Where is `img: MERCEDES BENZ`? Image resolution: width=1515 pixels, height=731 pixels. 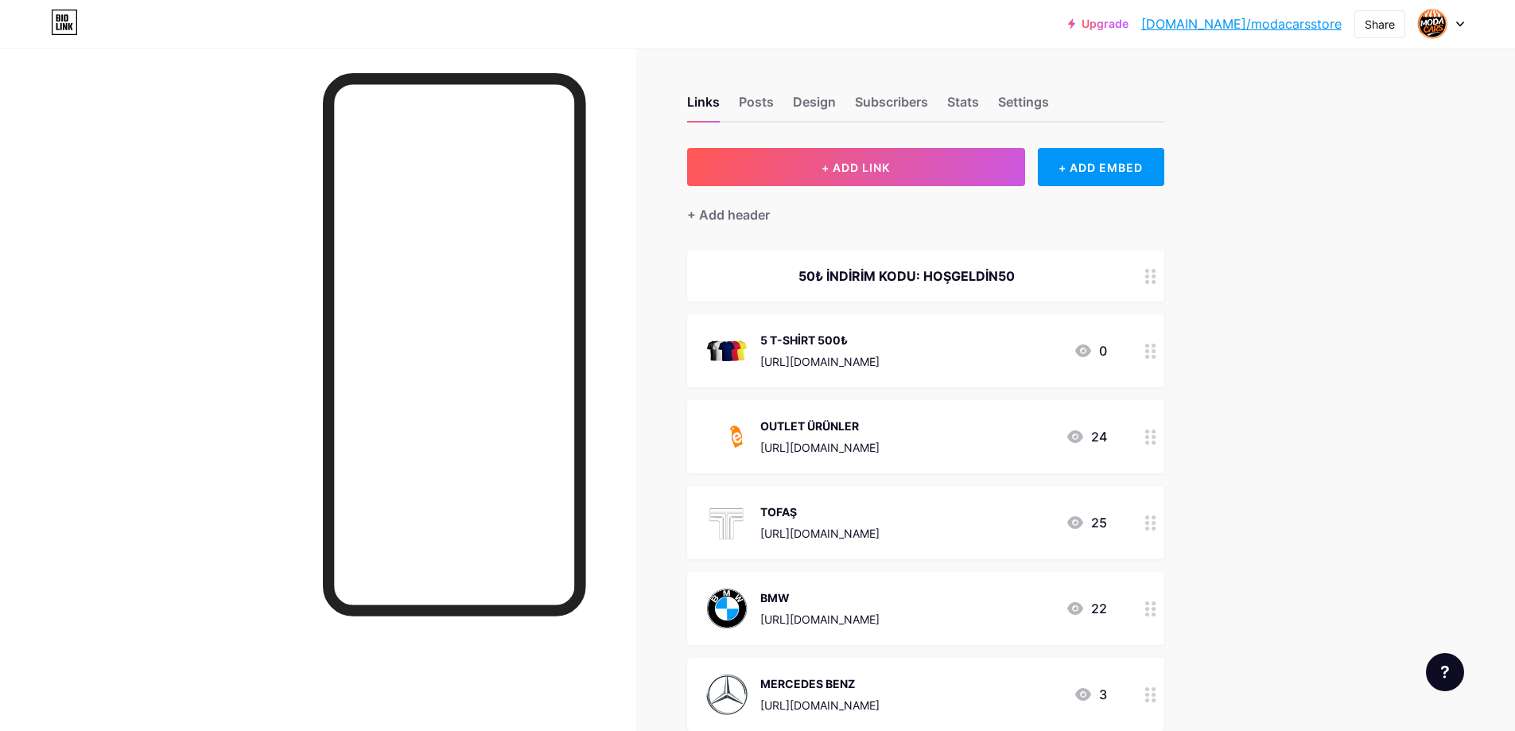
img: MERCEDES BENZ is located at coordinates (727, 694).